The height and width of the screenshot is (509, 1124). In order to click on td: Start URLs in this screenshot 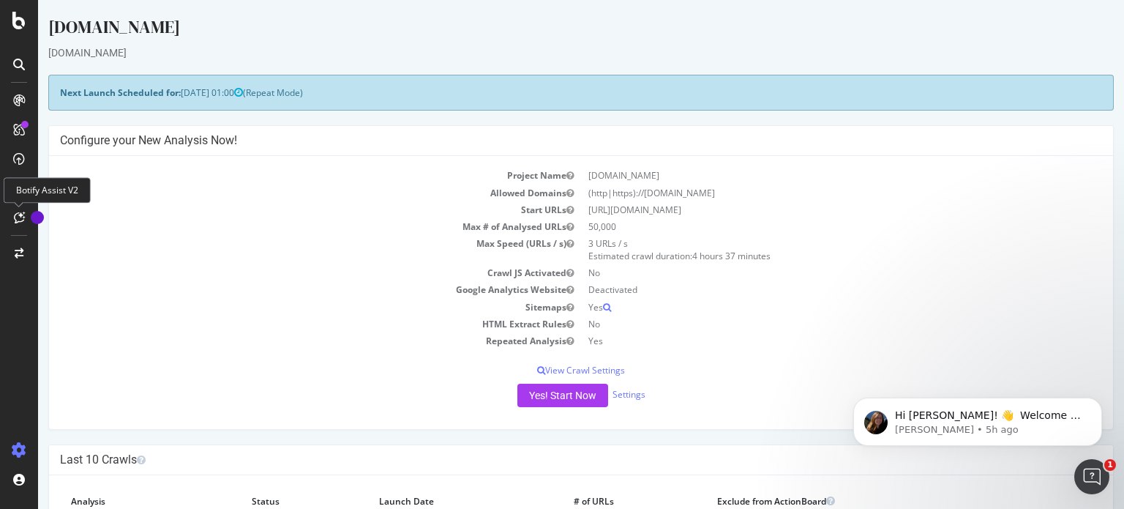, I will do `click(282, 209)`.